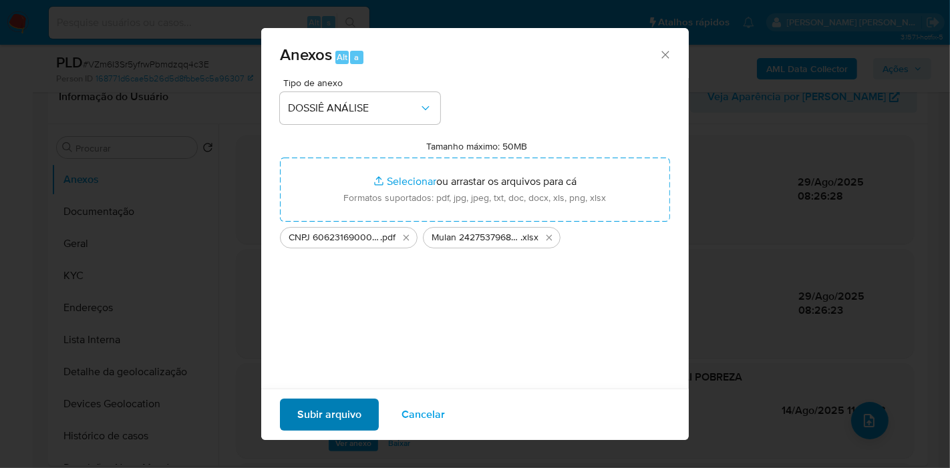 This screenshot has width=950, height=468. I want to click on label: Tamanho máximo: 50MB, so click(477, 146).